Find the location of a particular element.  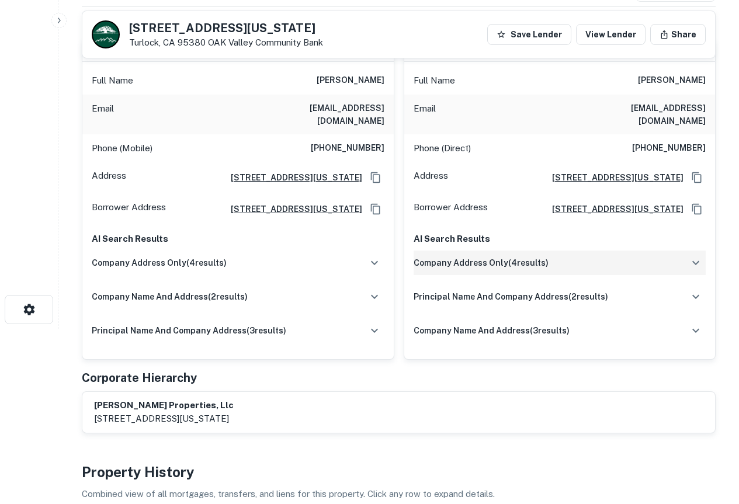

h6: principal name and company address ( 2 results) is located at coordinates (511, 297).